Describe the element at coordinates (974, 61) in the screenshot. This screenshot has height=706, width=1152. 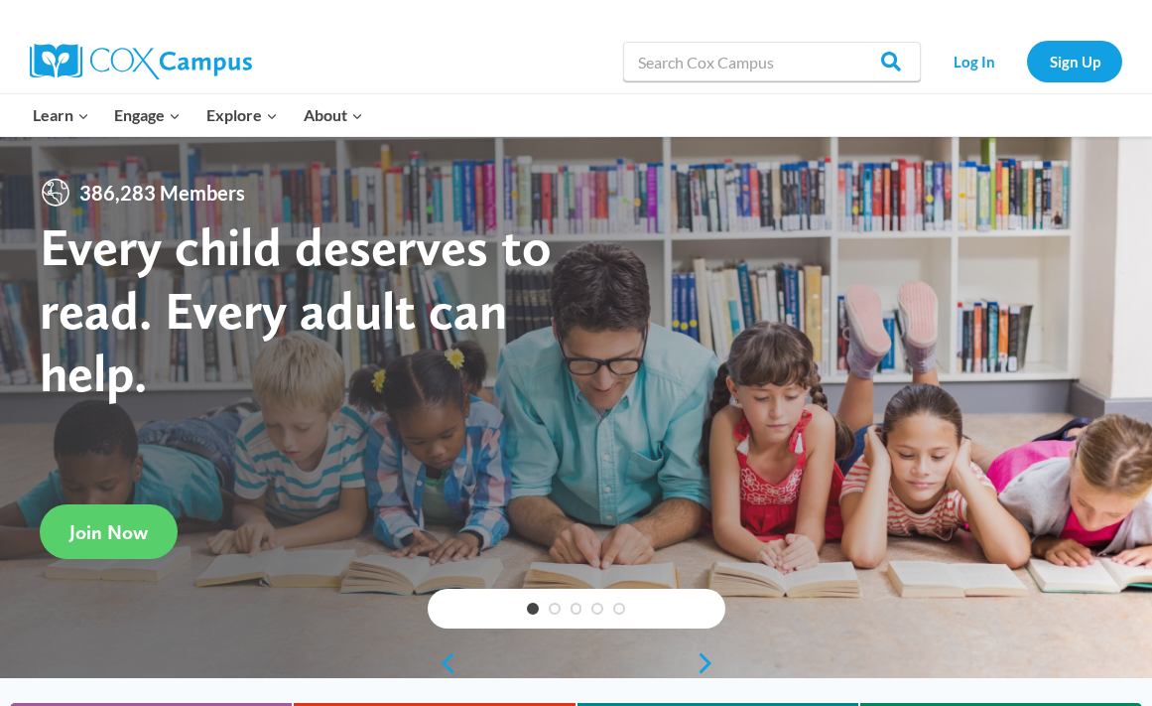
I see `a: Log In` at that location.